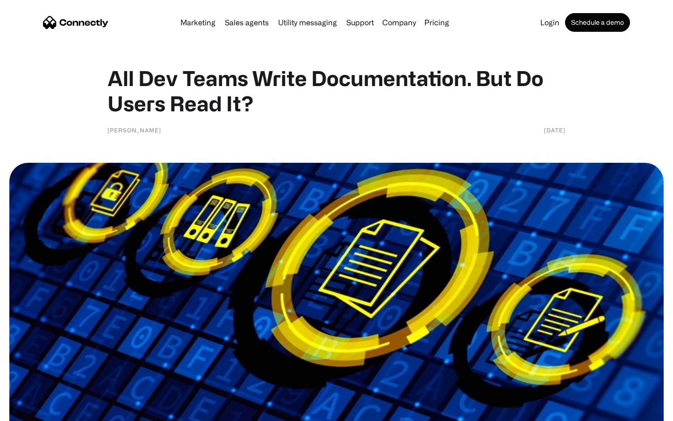 The image size is (673, 421). What do you see at coordinates (597, 22) in the screenshot?
I see `a: Schedule a demo` at bounding box center [597, 22].